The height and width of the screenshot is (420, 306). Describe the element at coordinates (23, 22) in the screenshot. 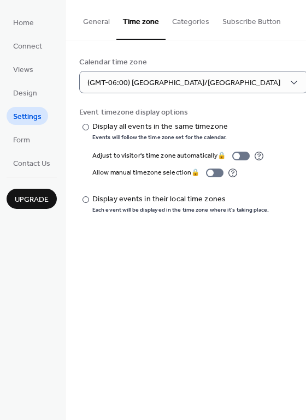

I see `a: Home` at that location.